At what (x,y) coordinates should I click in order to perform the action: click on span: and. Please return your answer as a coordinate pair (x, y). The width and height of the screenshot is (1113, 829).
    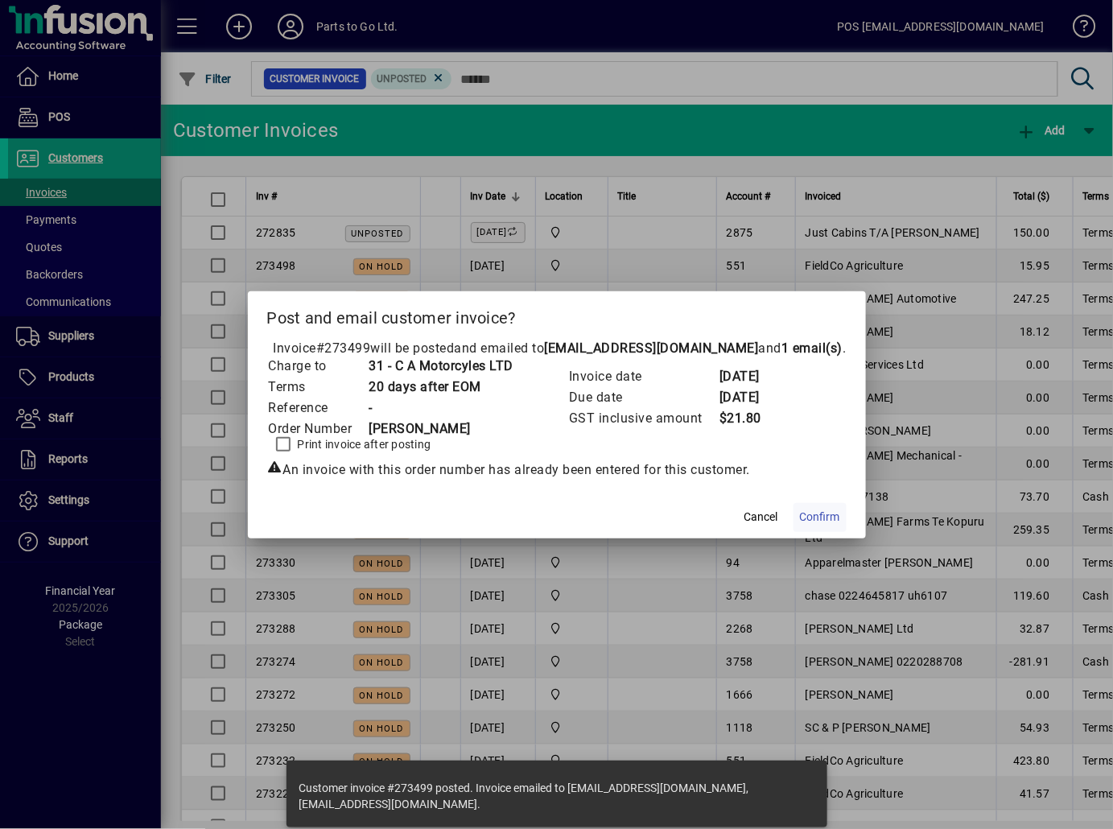
    Looking at the image, I should click on (801, 348).